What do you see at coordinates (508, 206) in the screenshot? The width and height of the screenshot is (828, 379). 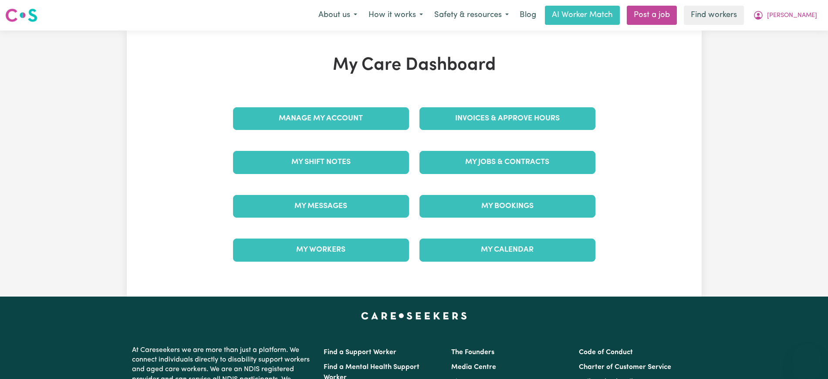 I see `a: My Bookings` at bounding box center [508, 206].